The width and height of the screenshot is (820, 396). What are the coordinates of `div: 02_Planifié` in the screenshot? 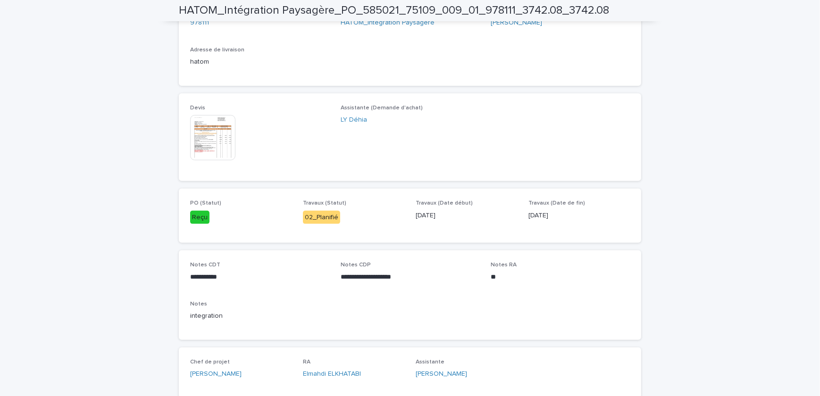 It's located at (321, 218).